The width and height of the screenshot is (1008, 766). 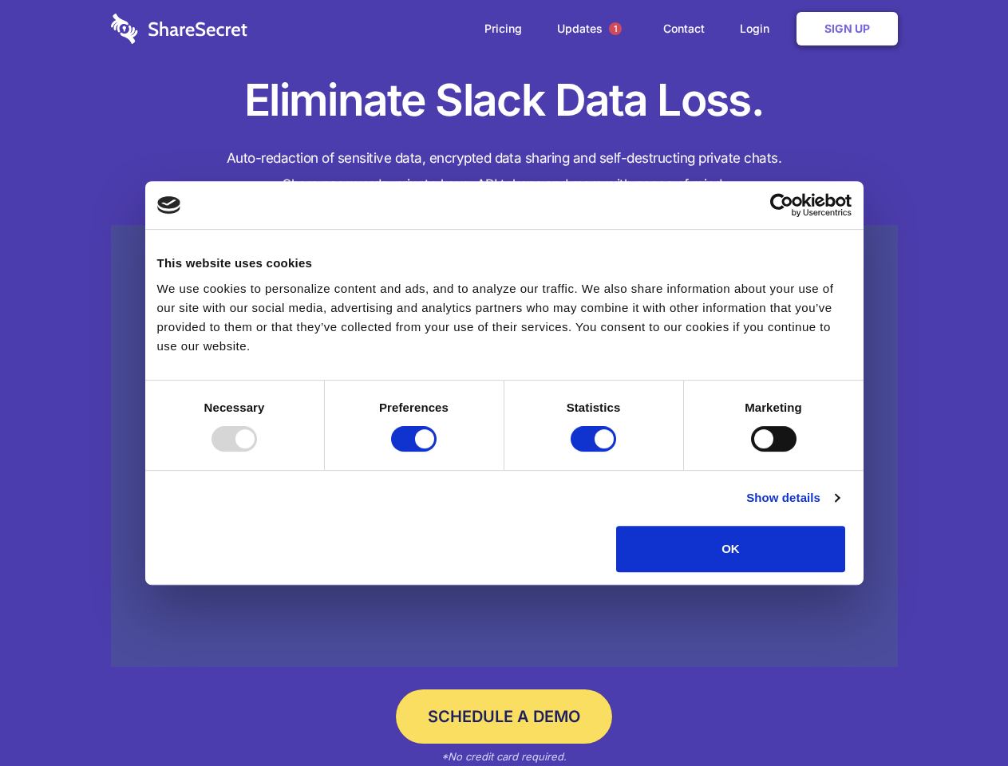 What do you see at coordinates (504, 757) in the screenshot?
I see `em: *No credit card required.` at bounding box center [504, 757].